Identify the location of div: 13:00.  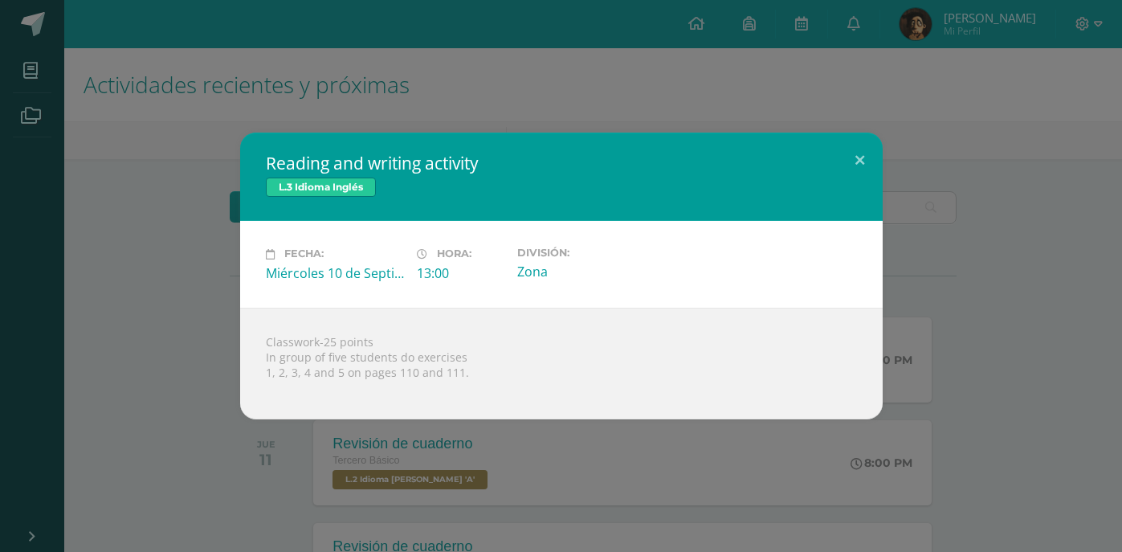
(460, 273).